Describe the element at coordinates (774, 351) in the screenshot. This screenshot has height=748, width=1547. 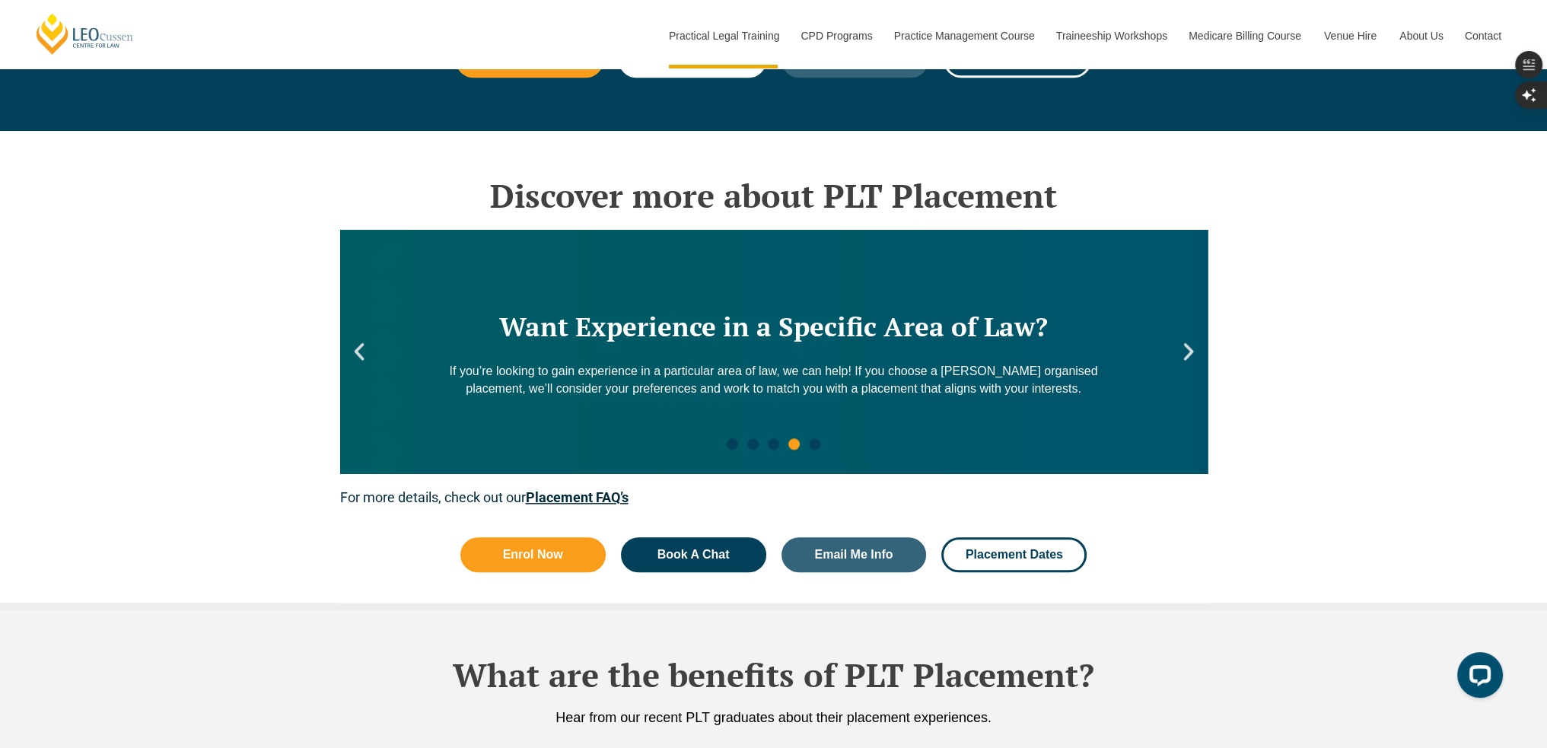
I see `div: 4 / 5` at that location.